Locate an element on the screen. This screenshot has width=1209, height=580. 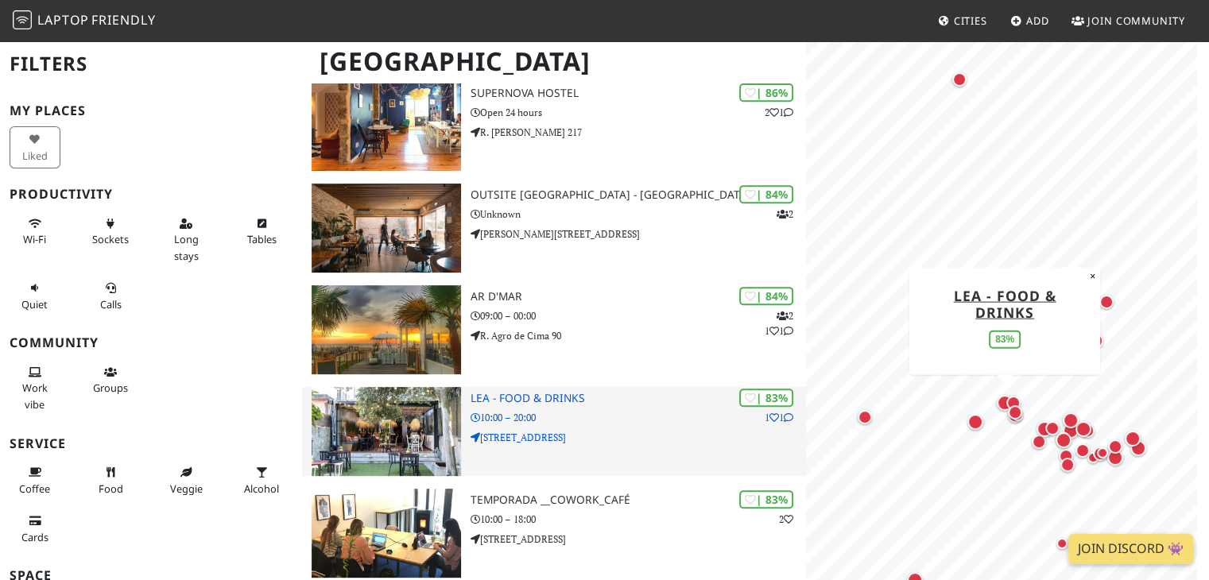
a: Ar d'Mar | 84% 211 Ar d'Mar 09:00 – 00:00 R. Agro de Cima 90 is located at coordinates (554, 330).